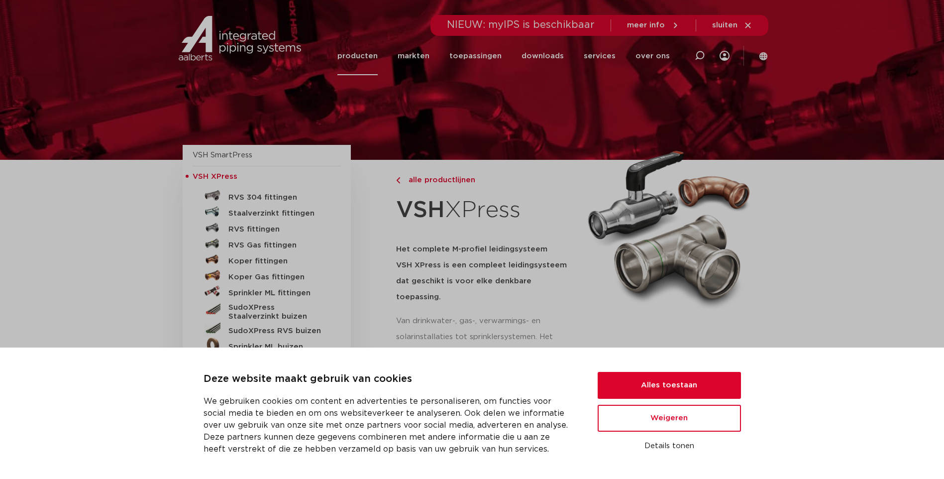  I want to click on h1: XPress, so click(486, 210).